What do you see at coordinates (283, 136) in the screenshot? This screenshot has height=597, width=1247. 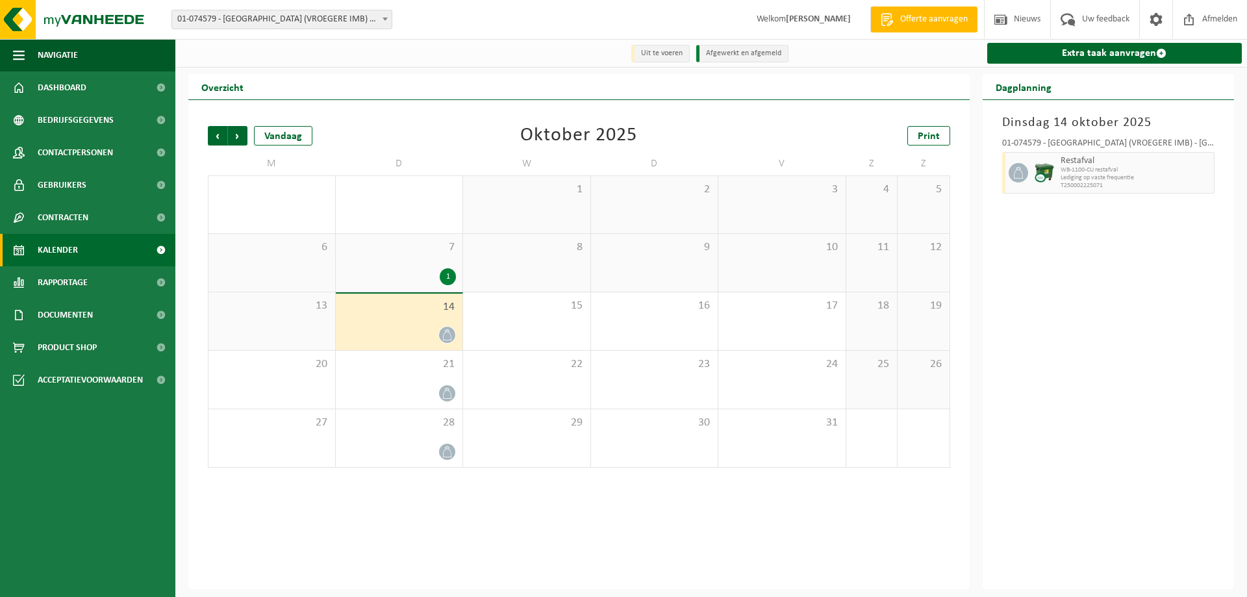 I see `div: Vandaag` at bounding box center [283, 136].